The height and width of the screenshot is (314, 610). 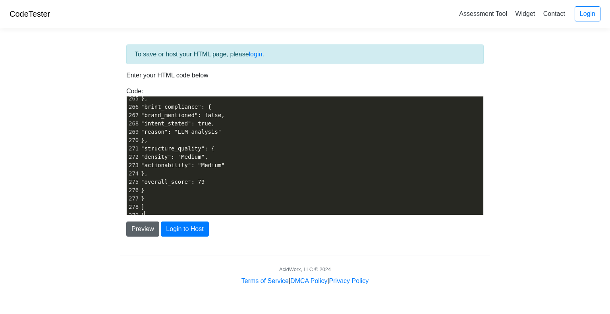 What do you see at coordinates (178, 124) in the screenshot?
I see `span: "intent_stated": true,` at bounding box center [178, 124].